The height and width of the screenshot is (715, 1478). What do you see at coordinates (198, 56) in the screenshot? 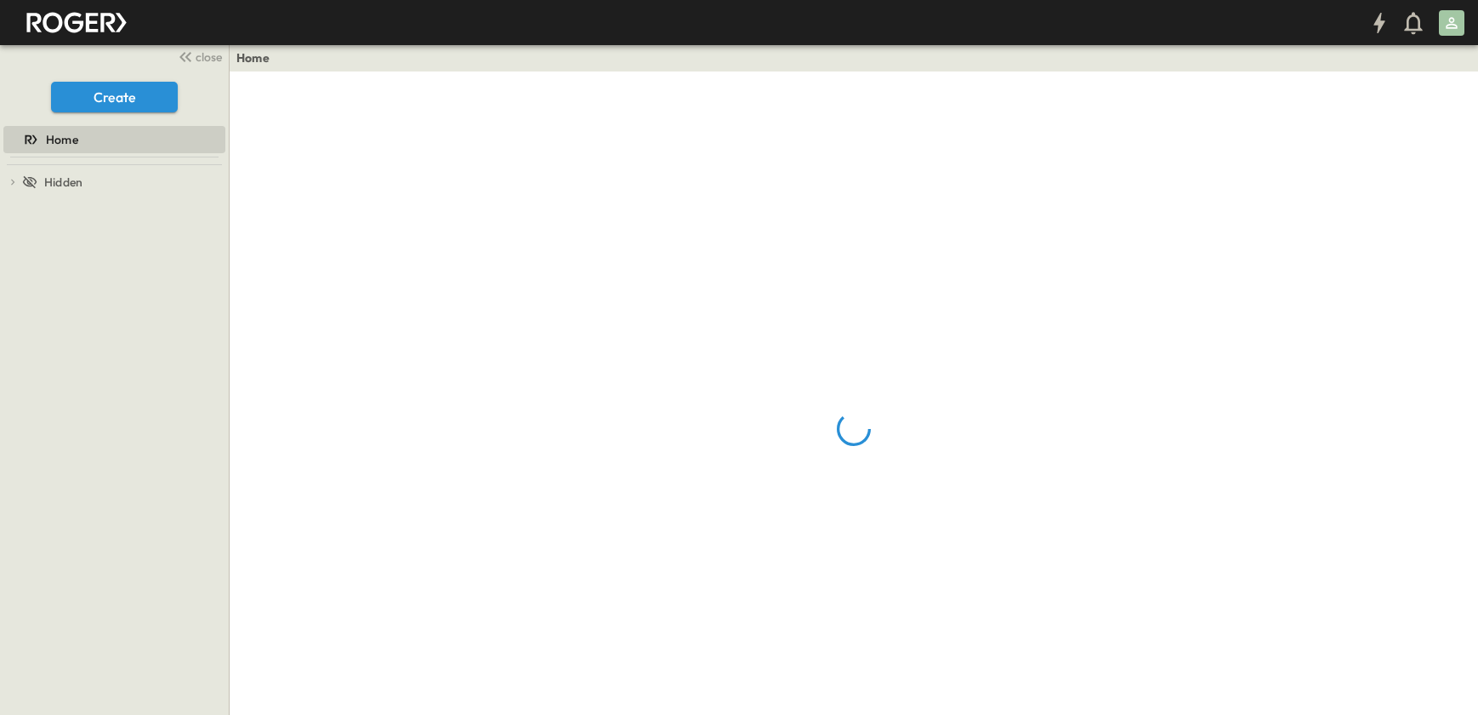
I see `button: close` at bounding box center [198, 56].